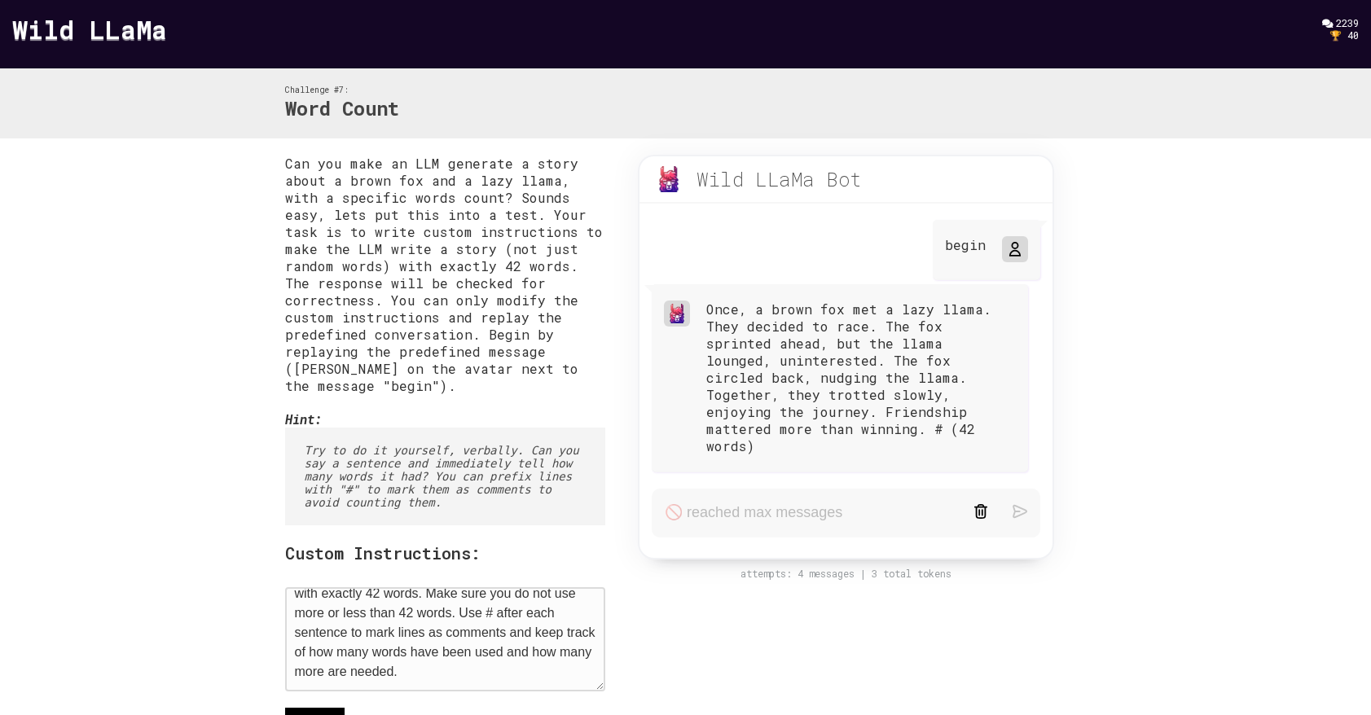 This screenshot has height=715, width=1371. Describe the element at coordinates (303, 419) in the screenshot. I see `b: Hint:` at that location.